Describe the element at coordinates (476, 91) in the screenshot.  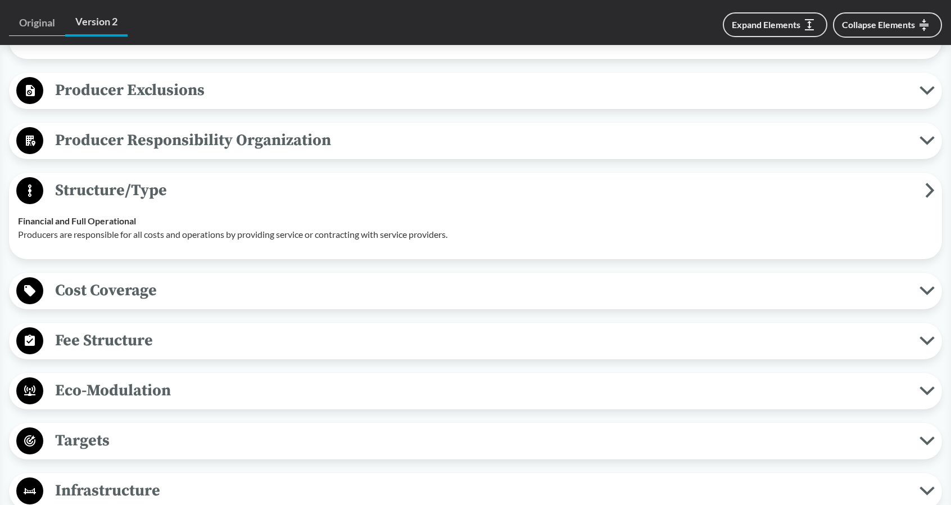
I see `button: Producer Exclusions` at that location.